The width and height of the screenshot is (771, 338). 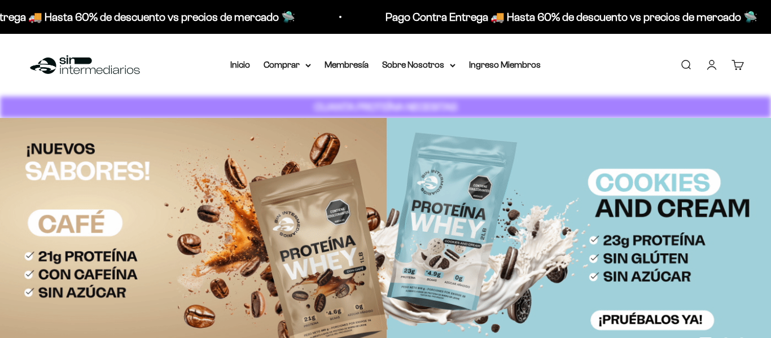 I want to click on strong: CUANTA PROTEÍNA NECESITAS, so click(x=386, y=107).